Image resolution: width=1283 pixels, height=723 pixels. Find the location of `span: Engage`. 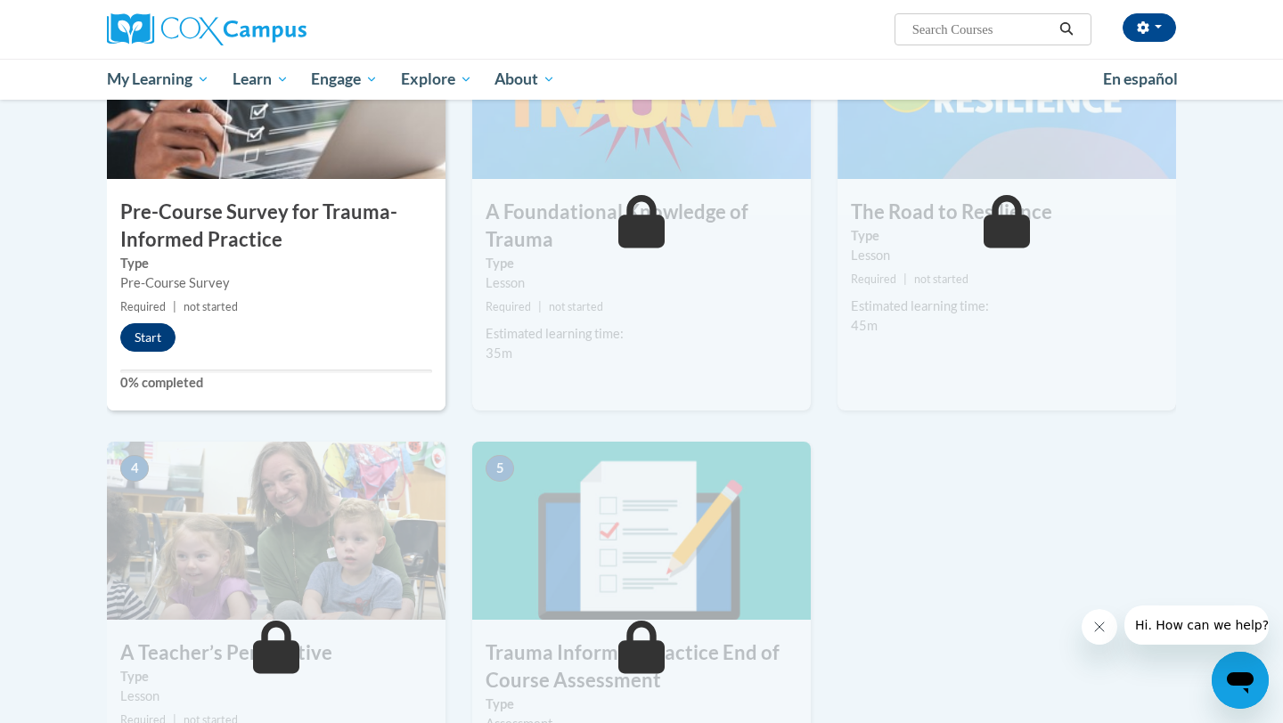

span: Engage is located at coordinates (344, 79).